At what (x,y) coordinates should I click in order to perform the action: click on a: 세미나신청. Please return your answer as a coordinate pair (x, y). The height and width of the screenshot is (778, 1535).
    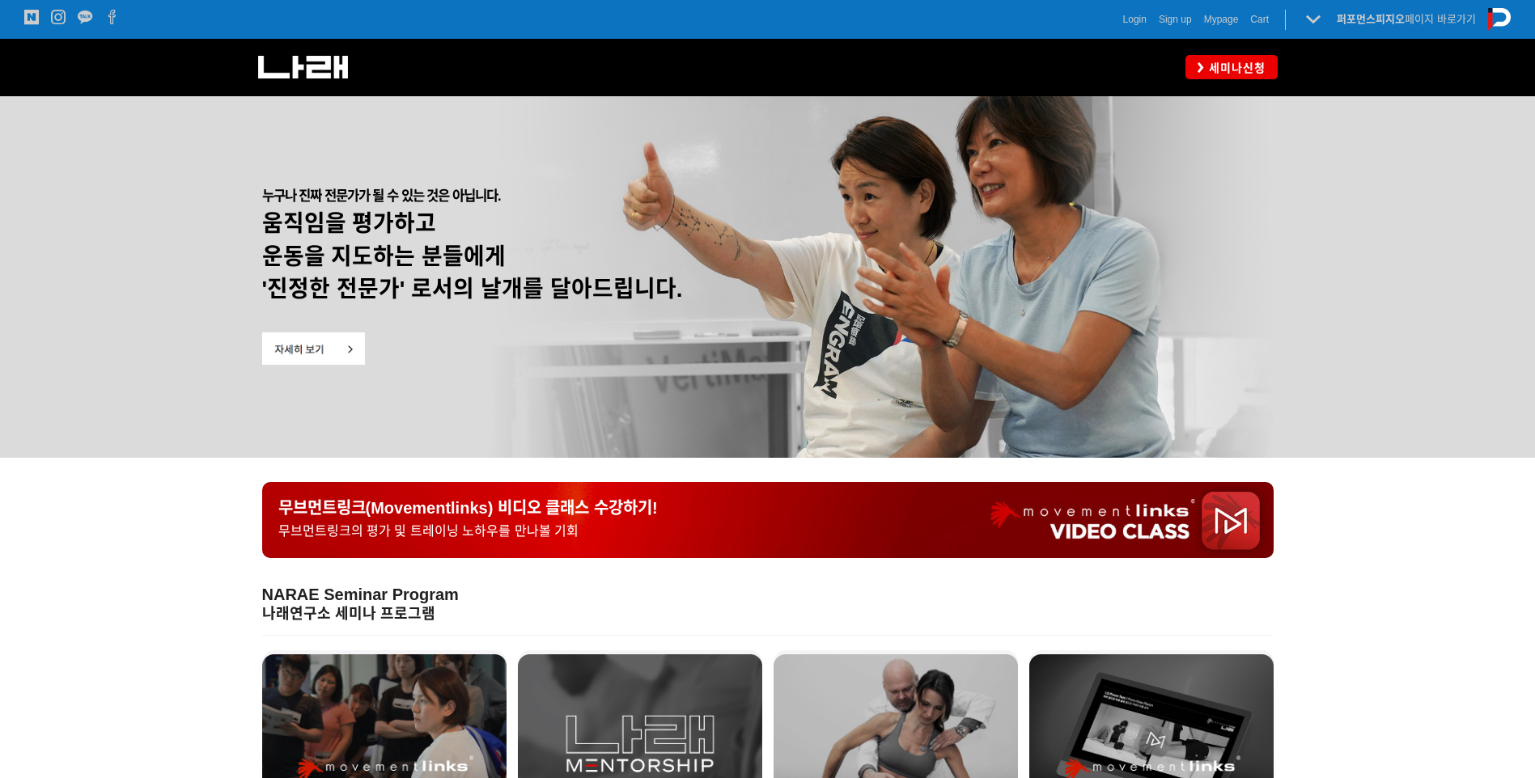
    Looking at the image, I should click on (1231, 66).